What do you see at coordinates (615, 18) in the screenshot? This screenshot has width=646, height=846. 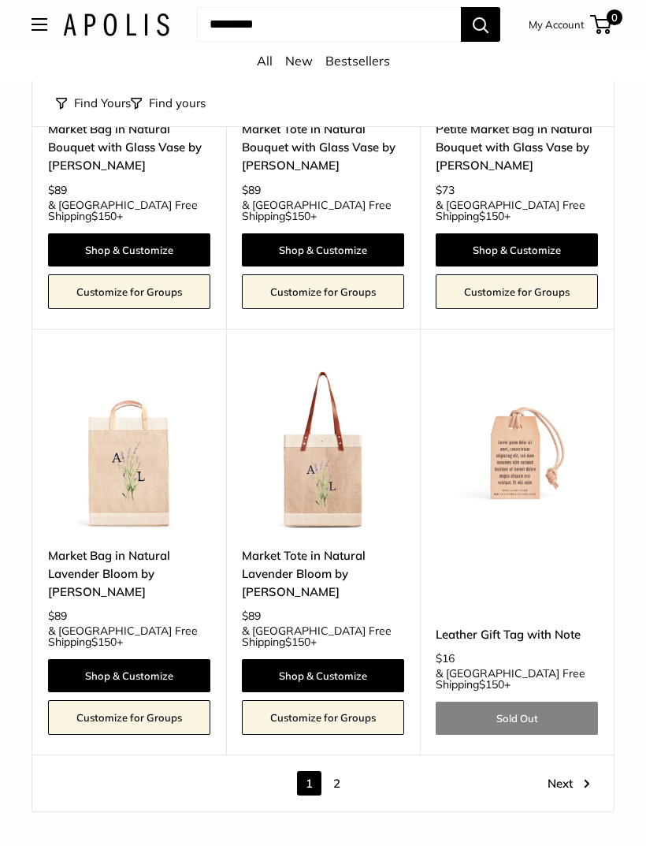 I see `span: 0` at bounding box center [615, 18].